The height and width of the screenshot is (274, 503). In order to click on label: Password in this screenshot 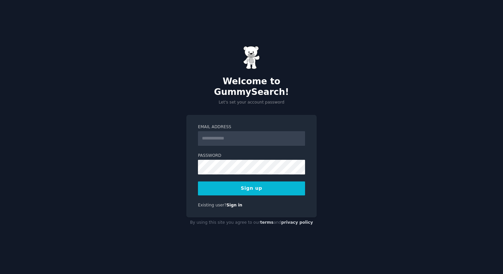, I will do `click(251, 156)`.